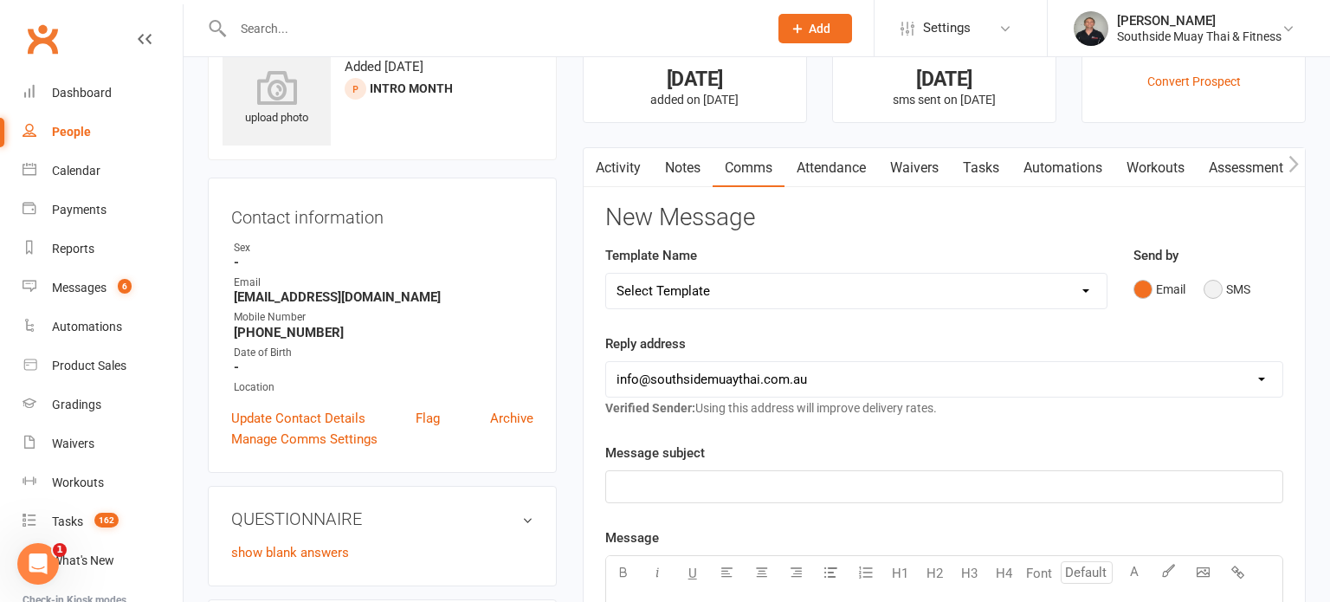 The height and width of the screenshot is (602, 1330). What do you see at coordinates (102, 132) in the screenshot?
I see `a: People` at bounding box center [102, 132].